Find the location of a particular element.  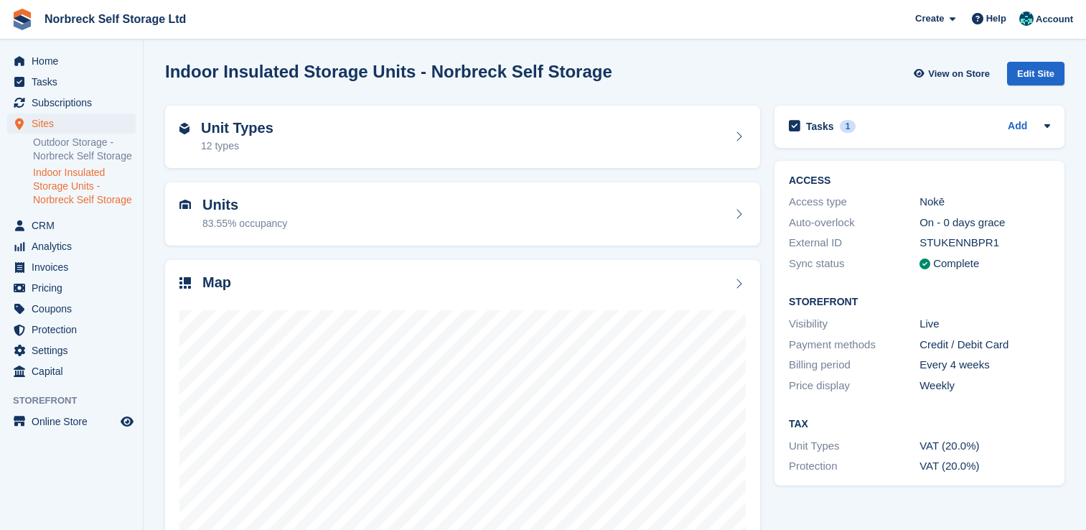

img: stora-icon-8386f47178a22dfd0bd8f6a31ec36ba5ce8667c1dd55bd0f319d3a0aa187defe.svg is located at coordinates (22, 19).